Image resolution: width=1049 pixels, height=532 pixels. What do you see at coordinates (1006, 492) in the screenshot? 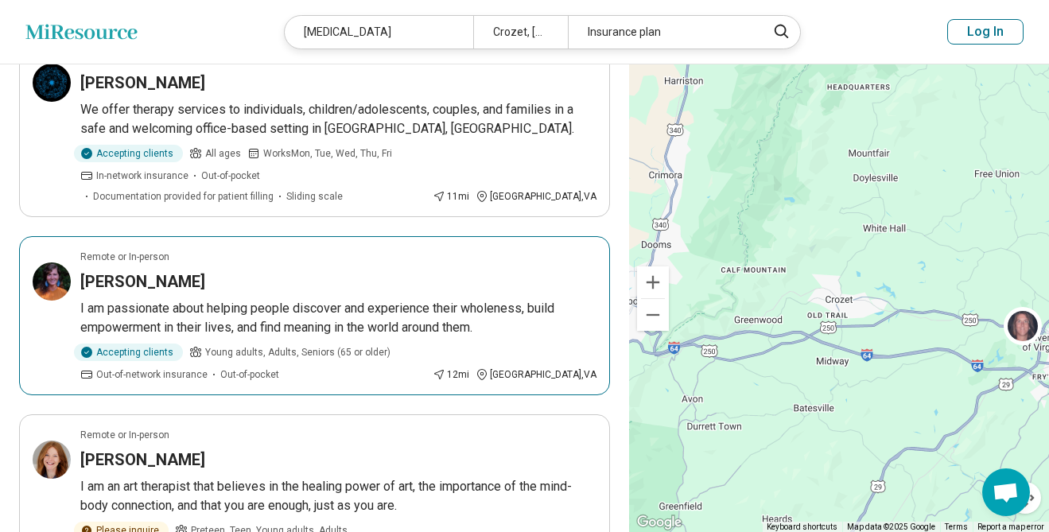
I see `div: Open chat` at bounding box center [1006, 492].